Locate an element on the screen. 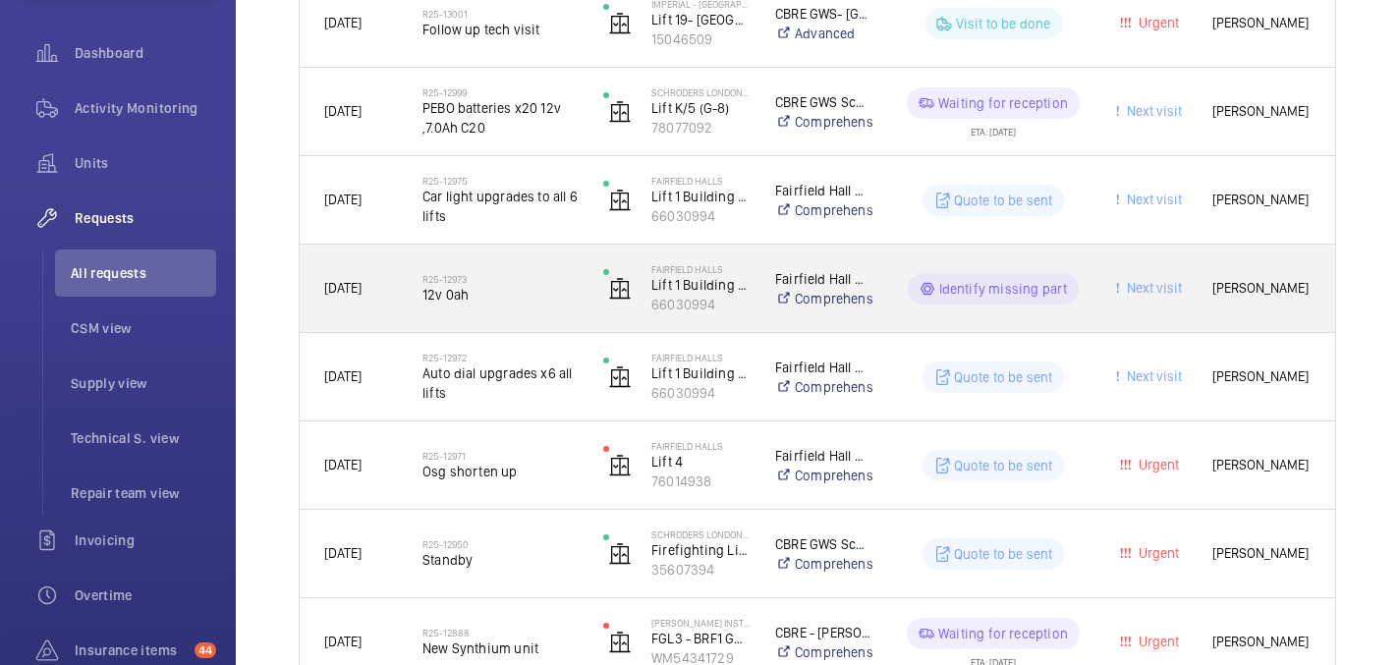 The image size is (1399, 665). h2: R25-12950 is located at coordinates (500, 544).